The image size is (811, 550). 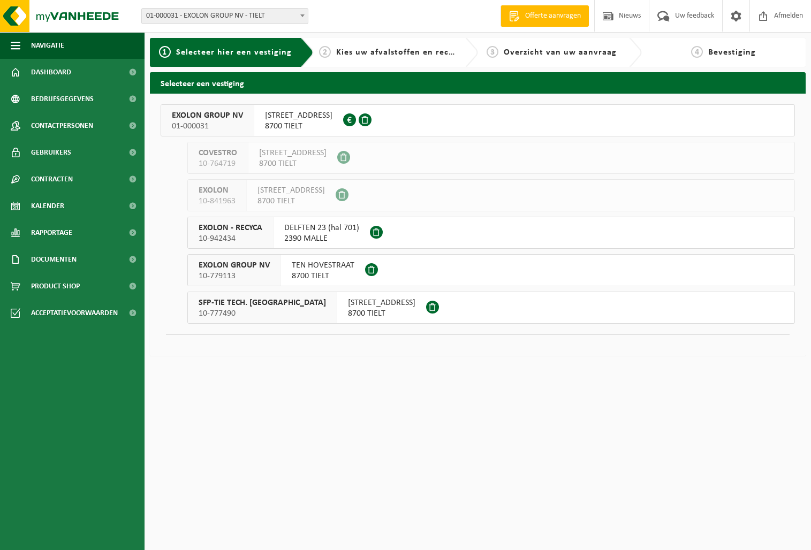 I want to click on span: Bedrijfsgegevens, so click(x=62, y=99).